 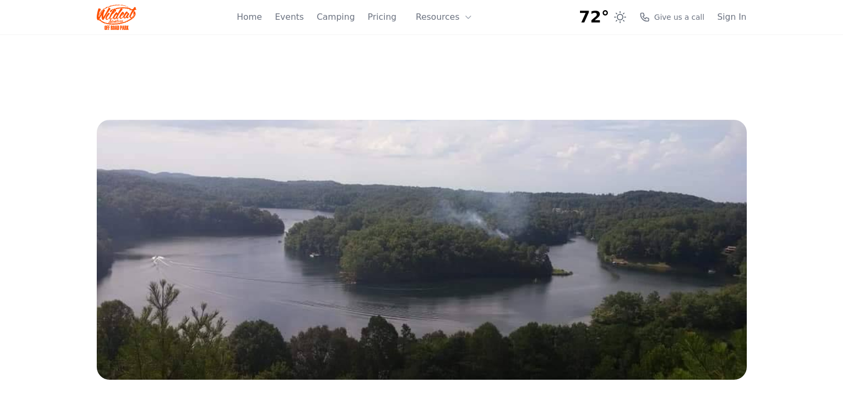 What do you see at coordinates (732, 17) in the screenshot?
I see `a: Sign In` at bounding box center [732, 17].